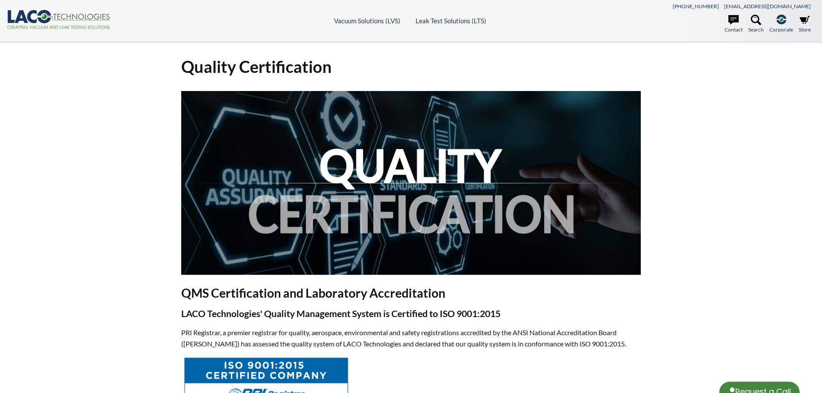  What do you see at coordinates (411, 183) in the screenshot?
I see `img: Quality Certification header` at bounding box center [411, 183].